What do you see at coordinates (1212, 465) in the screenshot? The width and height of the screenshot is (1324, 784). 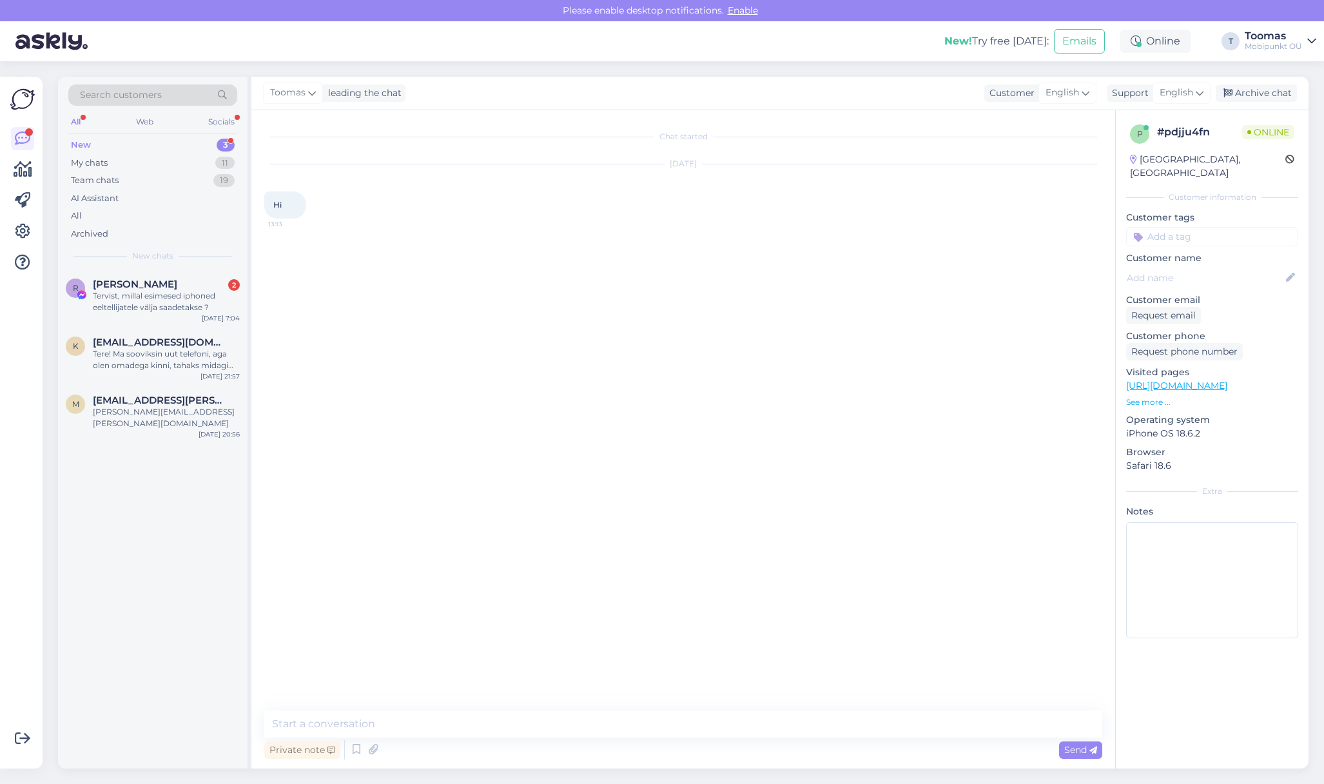 I see `p: Safari 18.6` at bounding box center [1212, 465].